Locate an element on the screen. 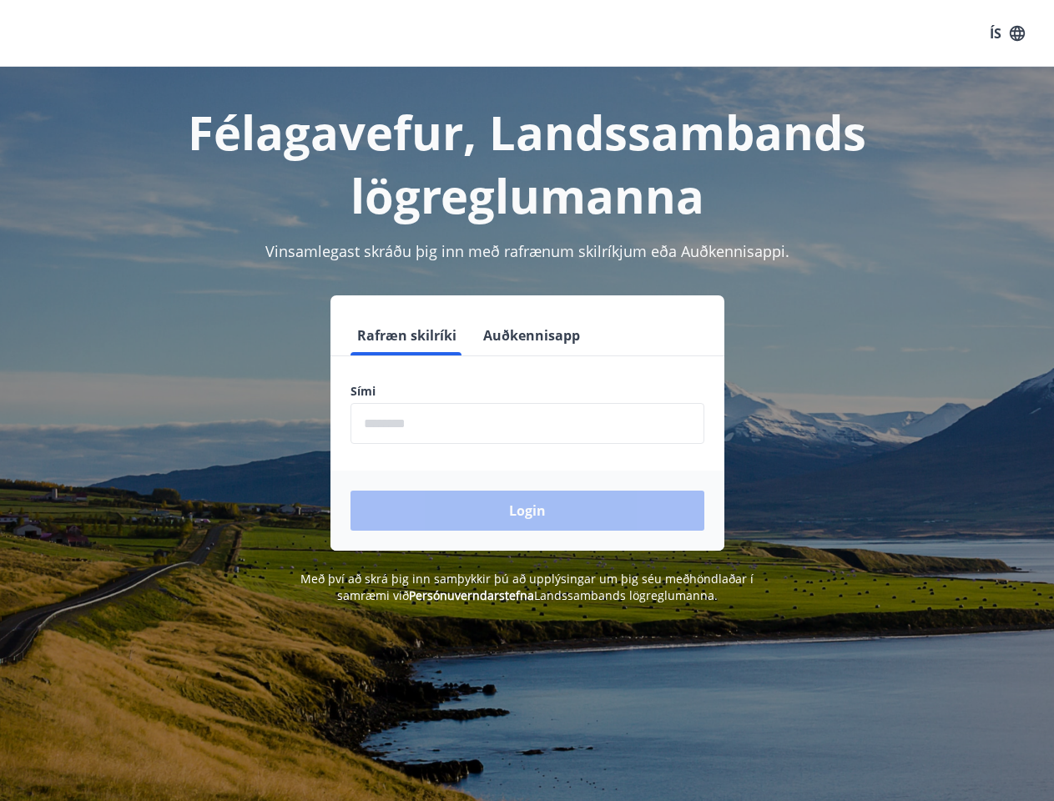 The height and width of the screenshot is (801, 1054). span: Með því að skrá þig inn samþykkir þú að upplýsingar um þig séu meðhöndlaðar í samræmi við Landssa... is located at coordinates (527, 587).